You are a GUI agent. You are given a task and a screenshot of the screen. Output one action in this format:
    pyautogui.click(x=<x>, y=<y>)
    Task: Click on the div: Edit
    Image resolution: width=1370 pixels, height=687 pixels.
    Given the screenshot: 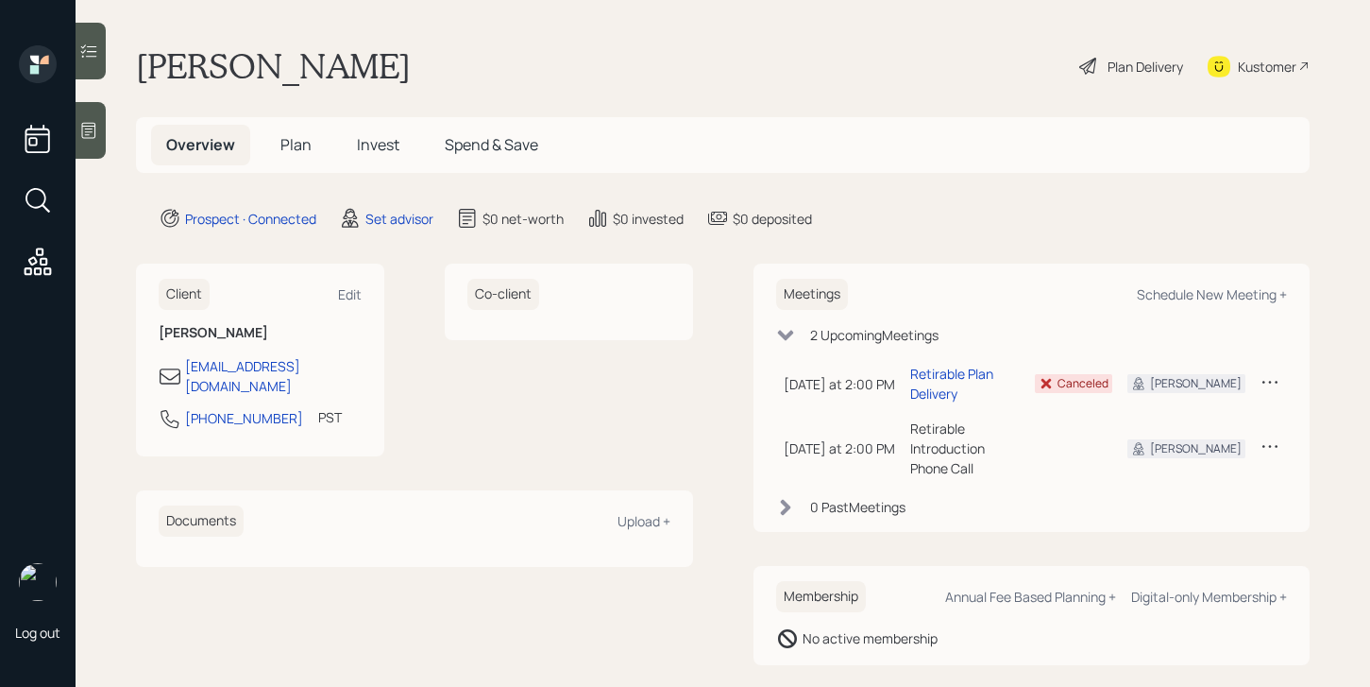 What is the action you would take?
    pyautogui.click(x=349, y=294)
    